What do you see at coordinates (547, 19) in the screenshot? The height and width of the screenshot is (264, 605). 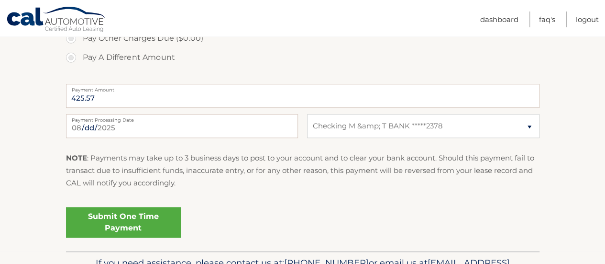 I see `a: FAQ's` at bounding box center [547, 19].